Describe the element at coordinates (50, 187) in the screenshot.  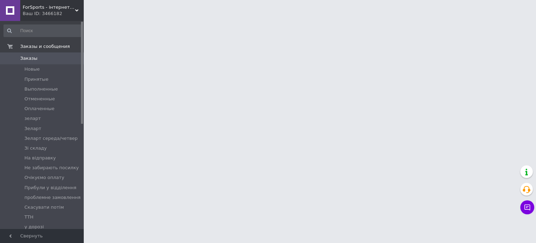
I see `span: Прибули у відділення` at that location.